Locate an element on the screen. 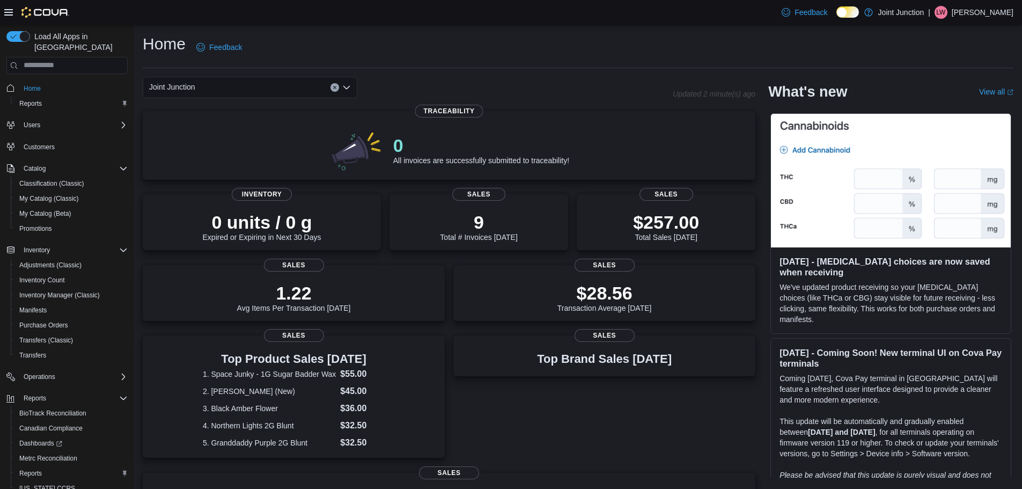 The image size is (1022, 489). span: Joint Junction is located at coordinates (172, 87).